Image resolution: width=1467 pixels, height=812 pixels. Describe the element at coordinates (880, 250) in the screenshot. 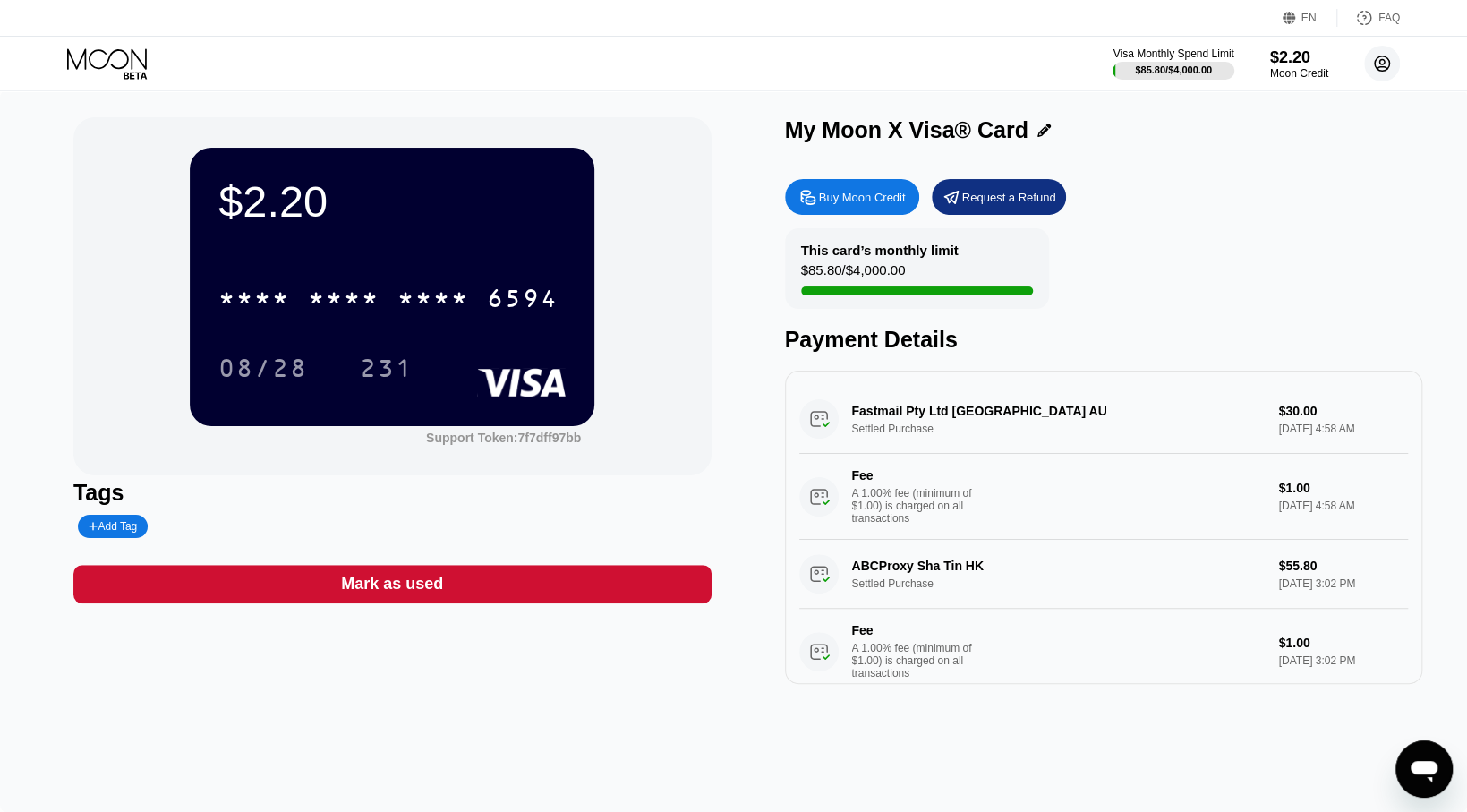

I see `div: This card’s monthly limit` at that location.